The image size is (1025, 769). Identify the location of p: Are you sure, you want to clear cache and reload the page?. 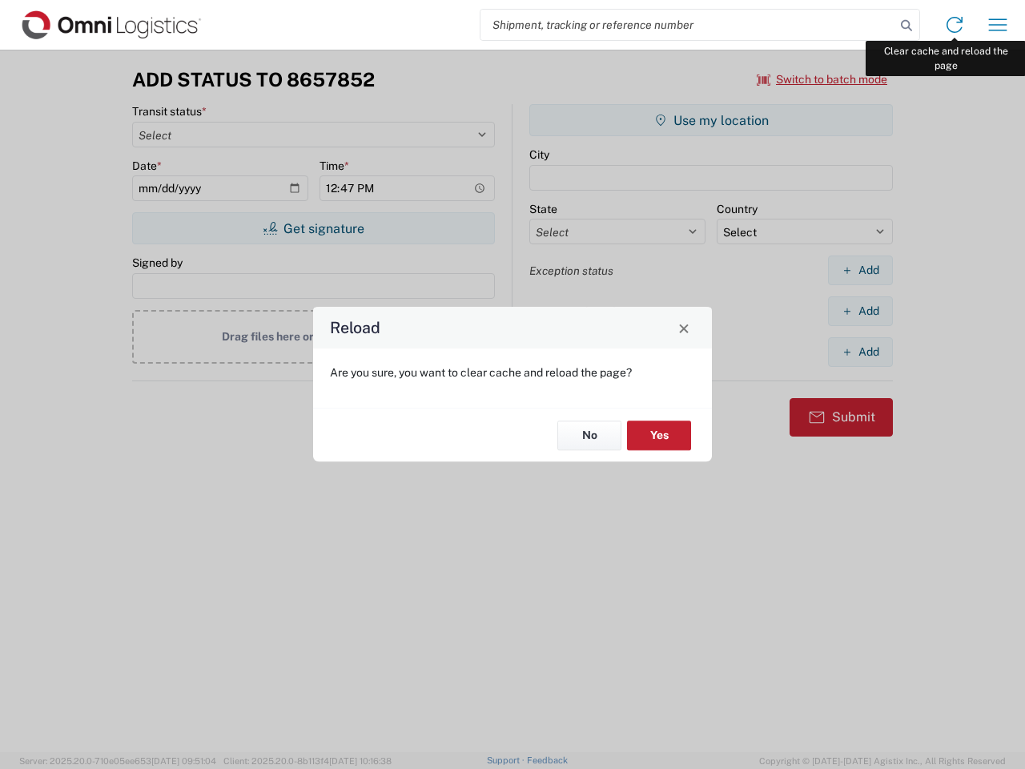
(513, 372).